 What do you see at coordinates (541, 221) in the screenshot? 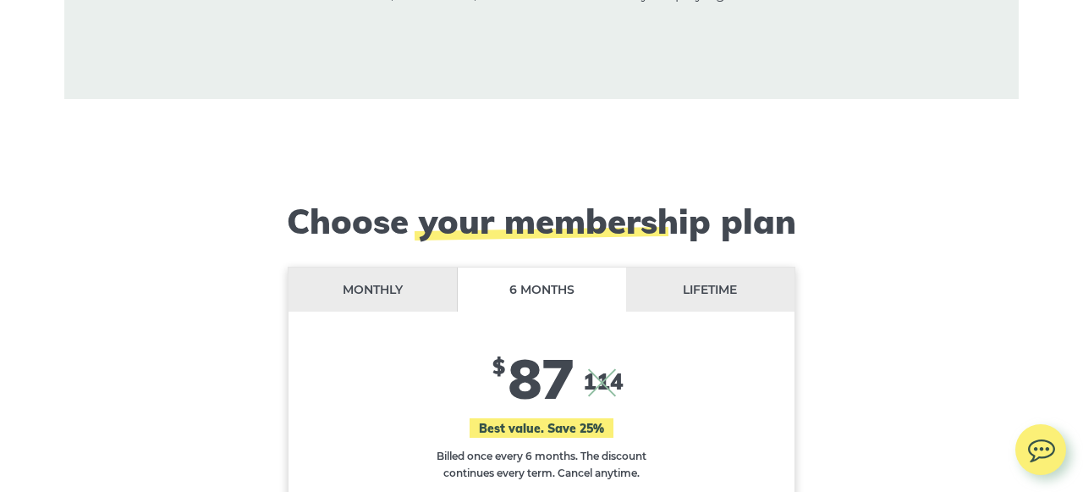
I see `h2: Choose your membership plan` at bounding box center [541, 221].